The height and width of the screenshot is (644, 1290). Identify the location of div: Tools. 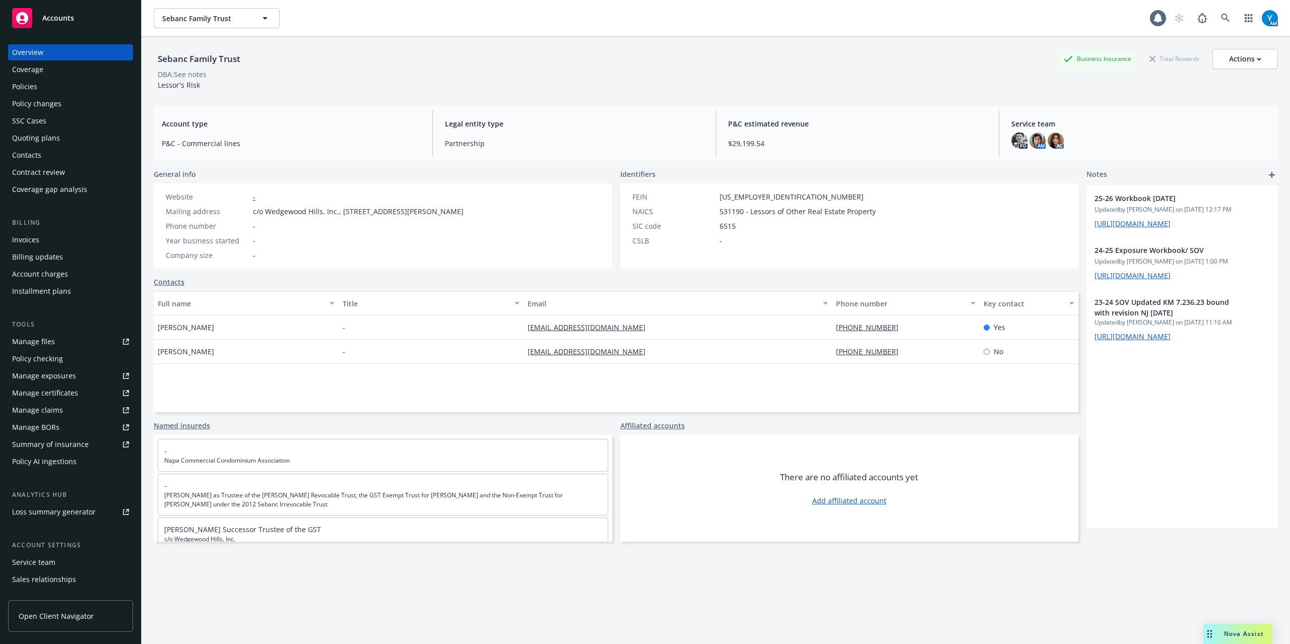
(71, 324).